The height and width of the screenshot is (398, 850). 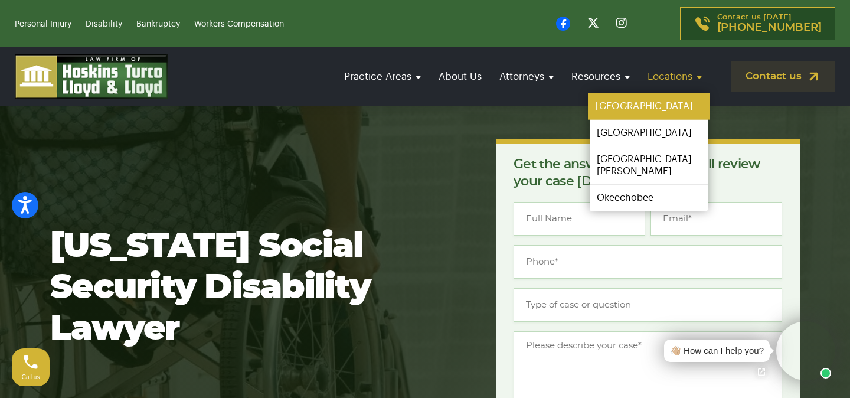 What do you see at coordinates (647, 304) in the screenshot?
I see `input: Type of case or question` at bounding box center [647, 304].